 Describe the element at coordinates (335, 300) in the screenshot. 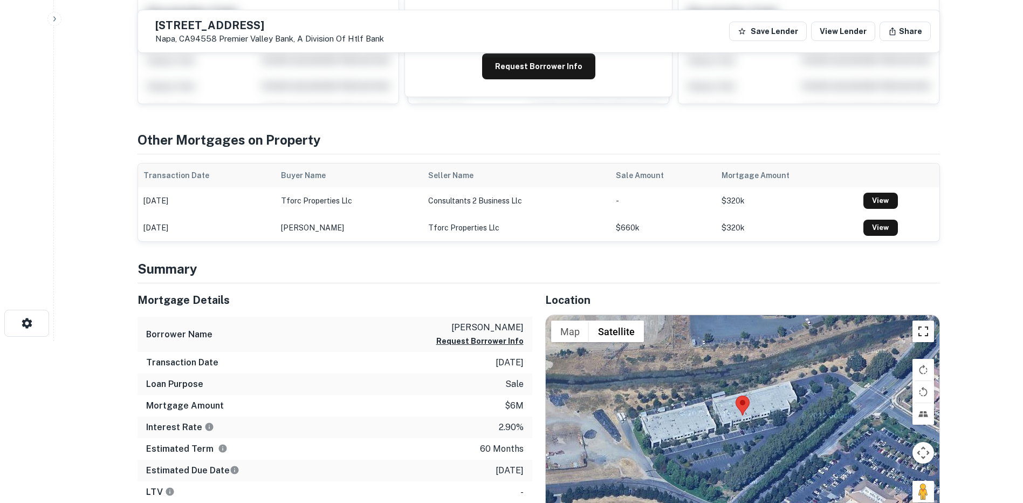

I see `h5: Mortgage Details` at that location.